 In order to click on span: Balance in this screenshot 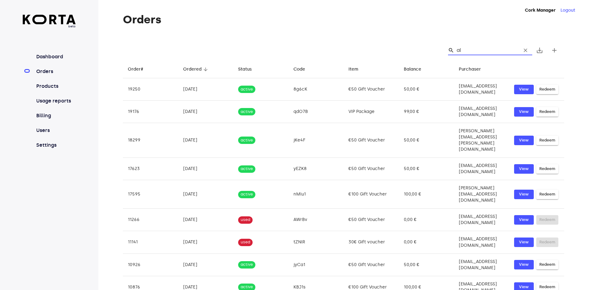, I will do `click(416, 69)`.